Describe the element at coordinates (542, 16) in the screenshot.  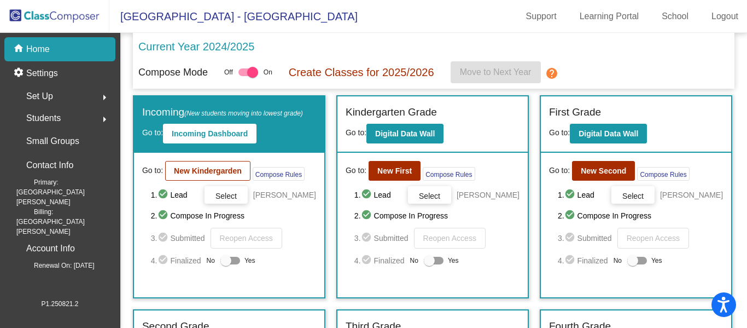
I see `a: Support` at that location.